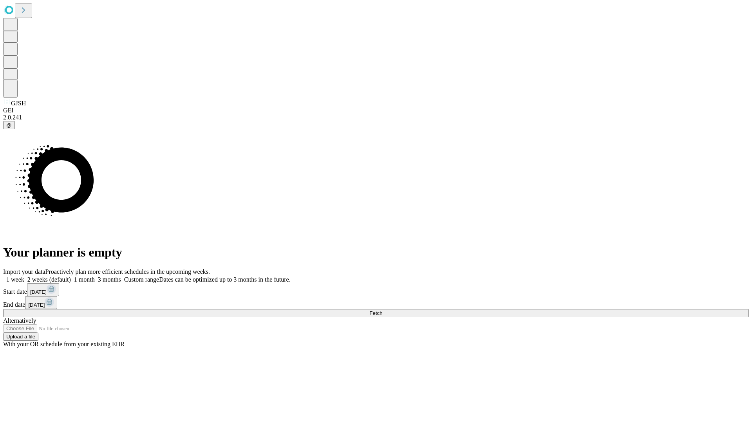 This screenshot has width=752, height=423. Describe the element at coordinates (49, 279) in the screenshot. I see `span: 2 weeks (default)` at that location.